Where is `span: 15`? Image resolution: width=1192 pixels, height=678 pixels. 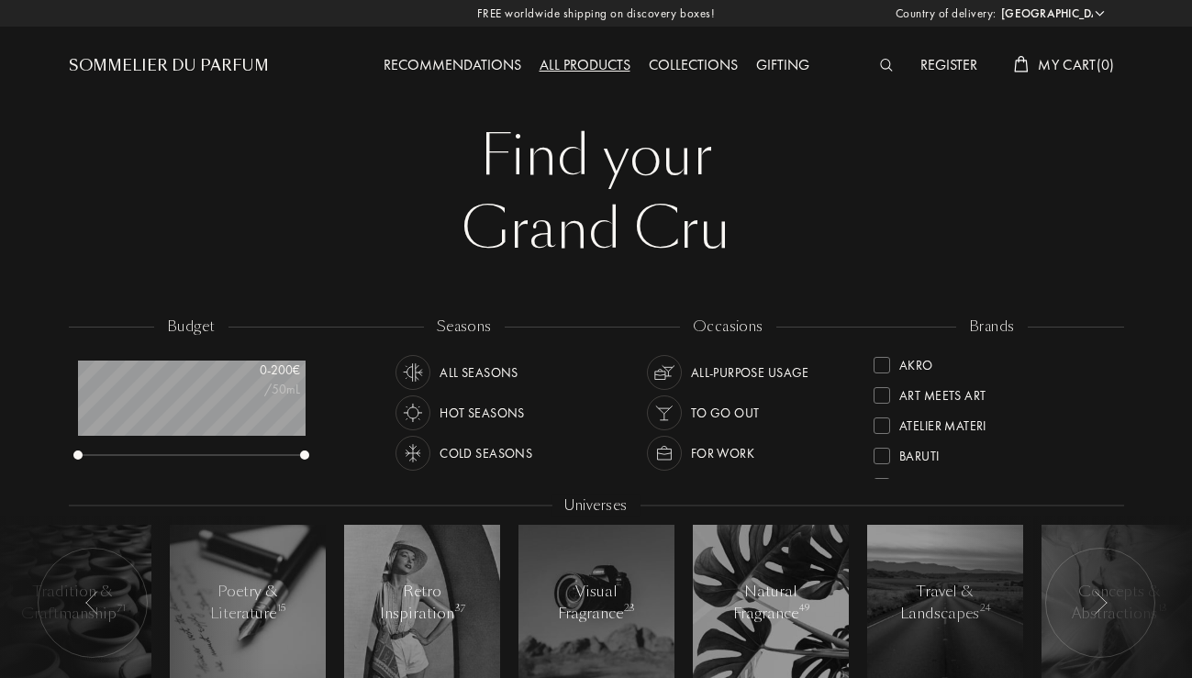 span: 15 is located at coordinates (281, 608).